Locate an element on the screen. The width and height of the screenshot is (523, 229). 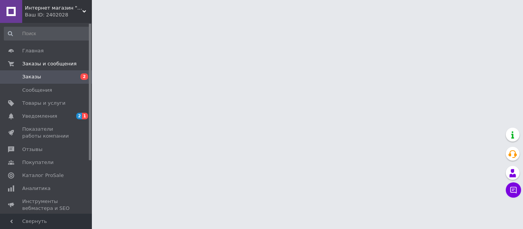
span: Показатели работы компании is located at coordinates (46, 133).